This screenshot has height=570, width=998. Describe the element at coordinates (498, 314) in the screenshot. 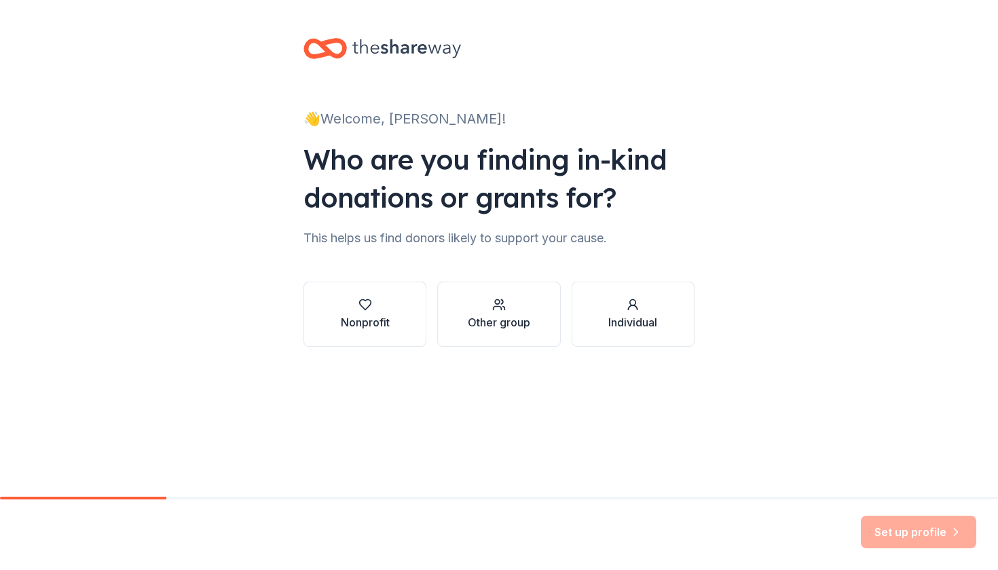

I see `button: Other group` at that location.